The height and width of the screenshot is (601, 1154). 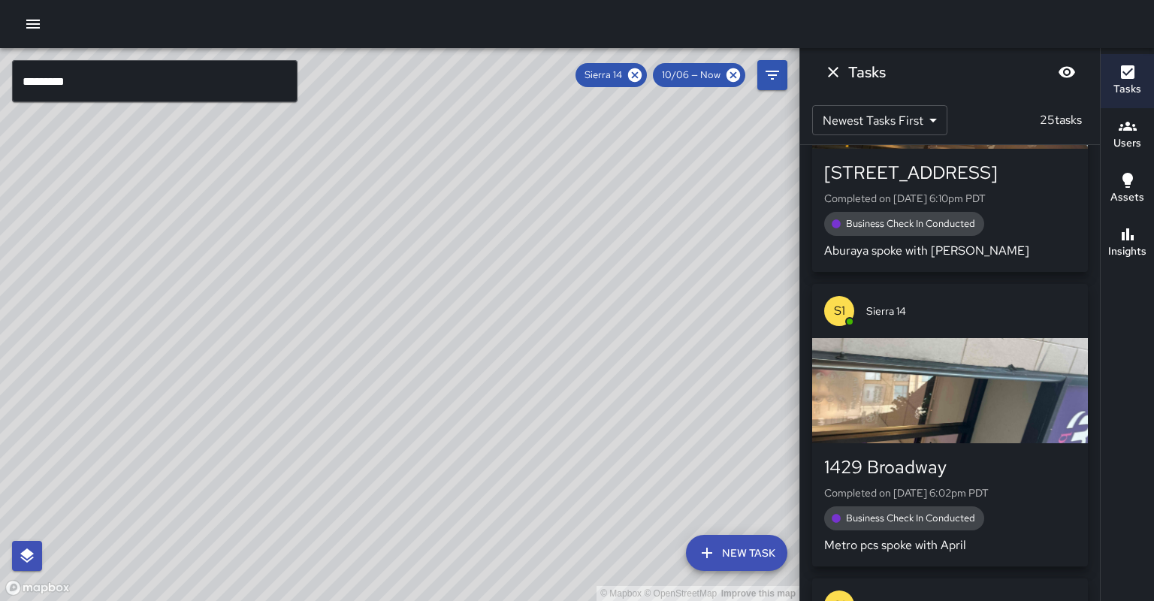 What do you see at coordinates (1127, 143) in the screenshot?
I see `h6: Users` at bounding box center [1127, 143].